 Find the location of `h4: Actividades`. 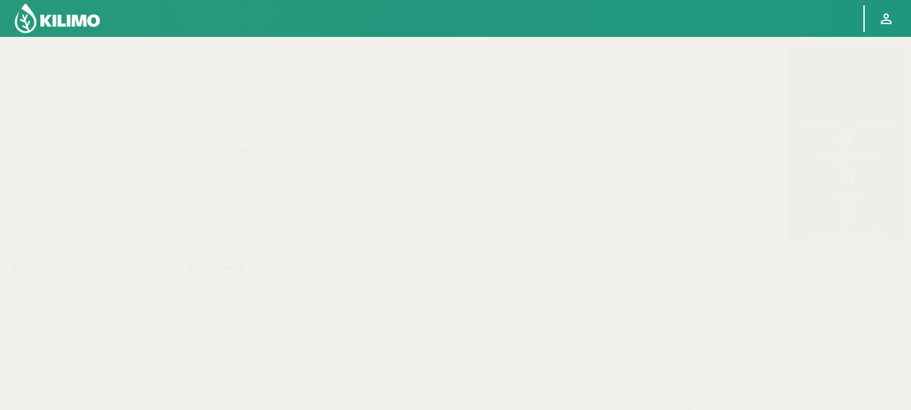

h4: Actividades is located at coordinates (715, 275).